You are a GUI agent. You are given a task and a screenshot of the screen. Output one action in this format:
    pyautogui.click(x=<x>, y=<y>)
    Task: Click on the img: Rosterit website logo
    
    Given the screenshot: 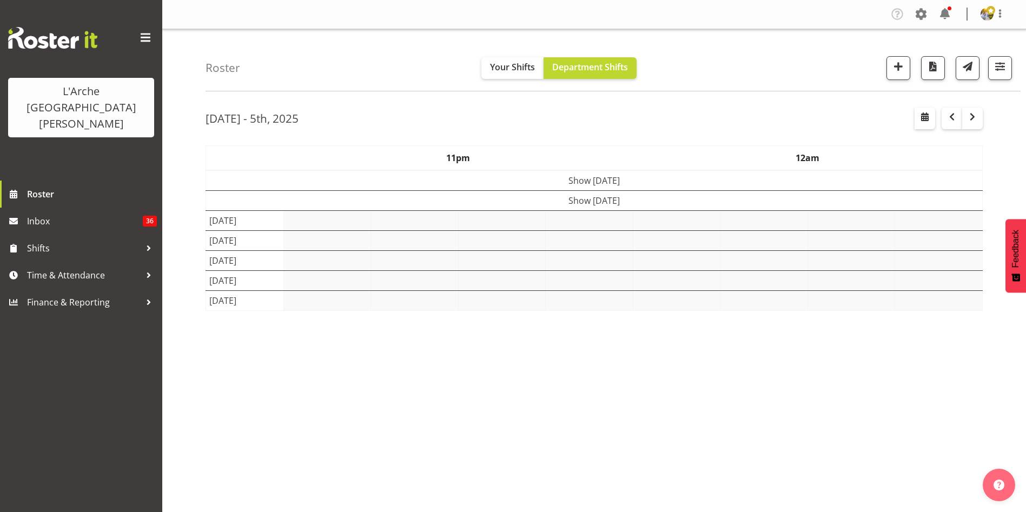 What is the action you would take?
    pyautogui.click(x=52, y=38)
    